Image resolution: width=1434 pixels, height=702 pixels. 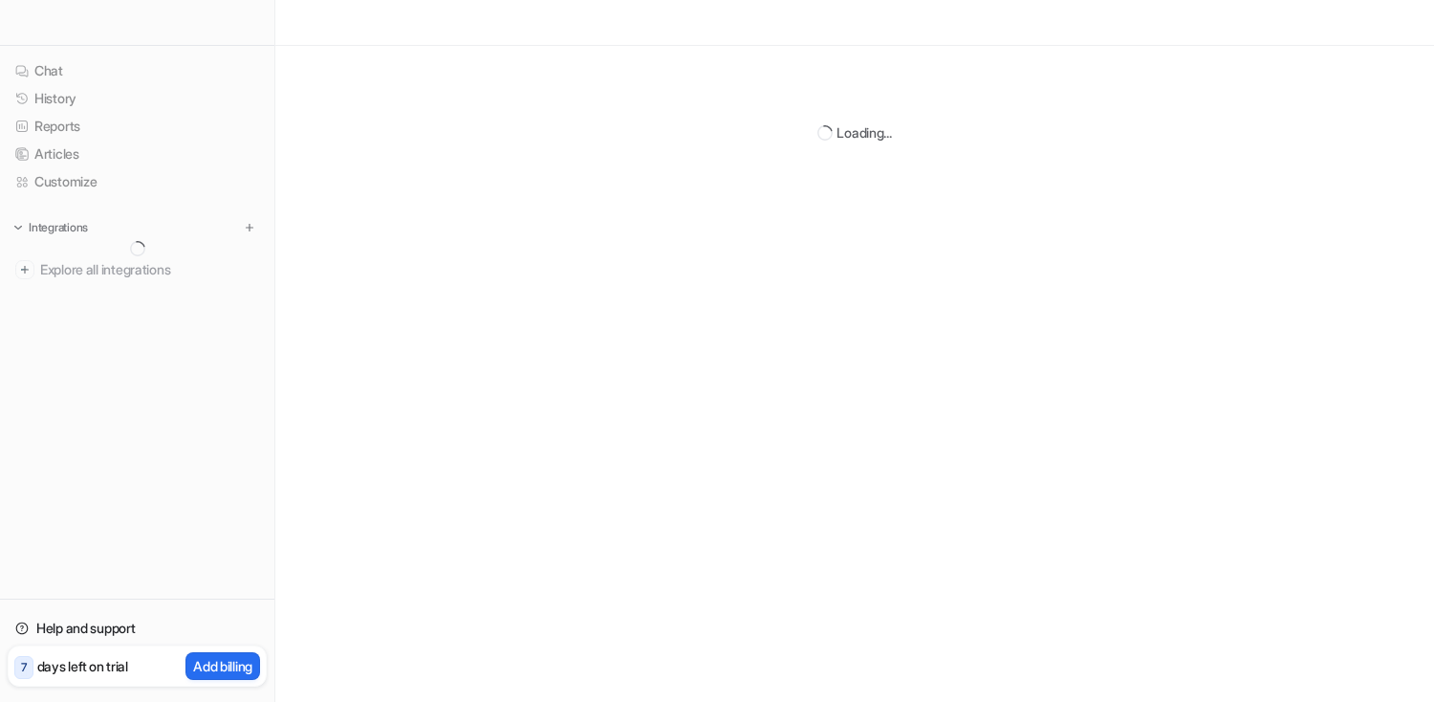 What do you see at coordinates (250, 228) in the screenshot?
I see `img: menu_add.svg` at bounding box center [250, 228].